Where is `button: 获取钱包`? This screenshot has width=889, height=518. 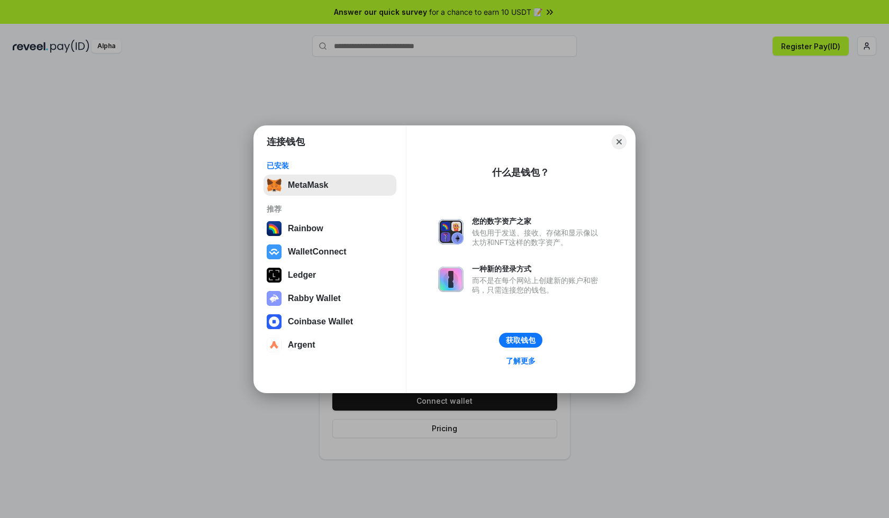 button: 获取钱包 is located at coordinates (520, 340).